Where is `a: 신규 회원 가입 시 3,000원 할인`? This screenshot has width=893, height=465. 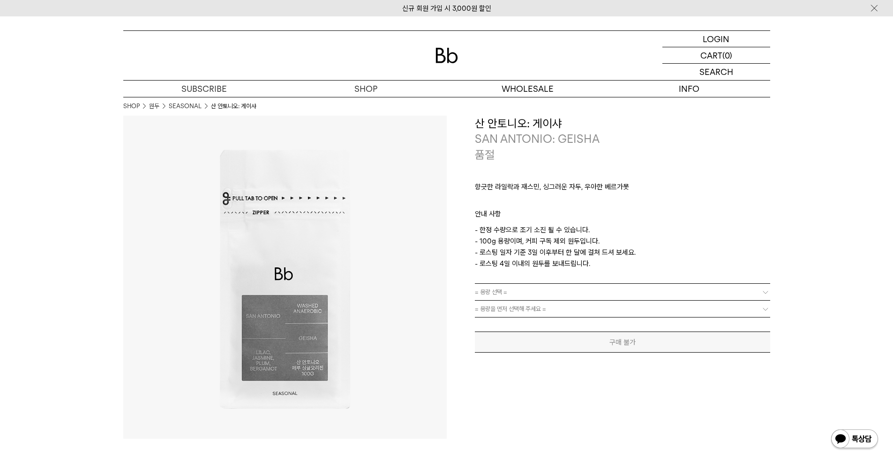 a: 신규 회원 가입 시 3,000원 할인 is located at coordinates (447, 8).